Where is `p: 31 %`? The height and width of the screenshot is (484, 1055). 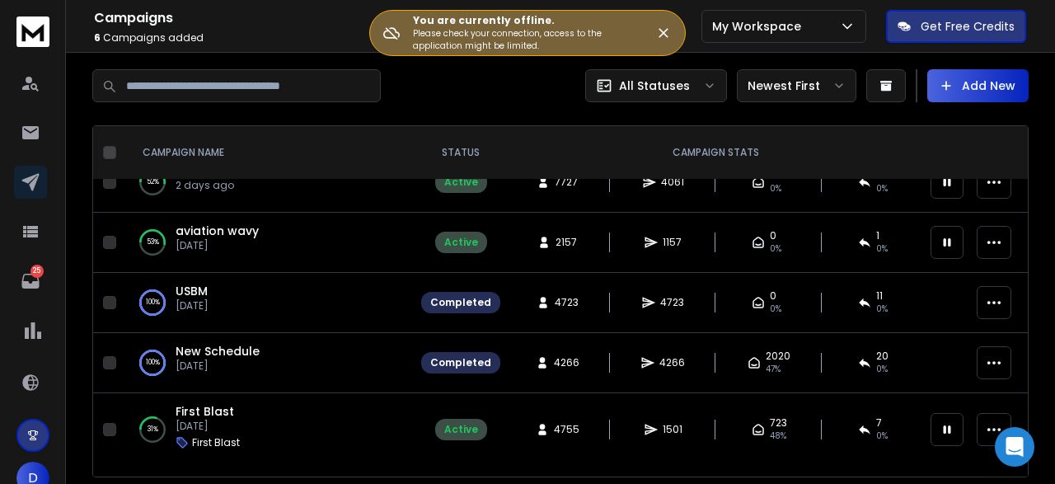 p: 31 % is located at coordinates (152, 429).